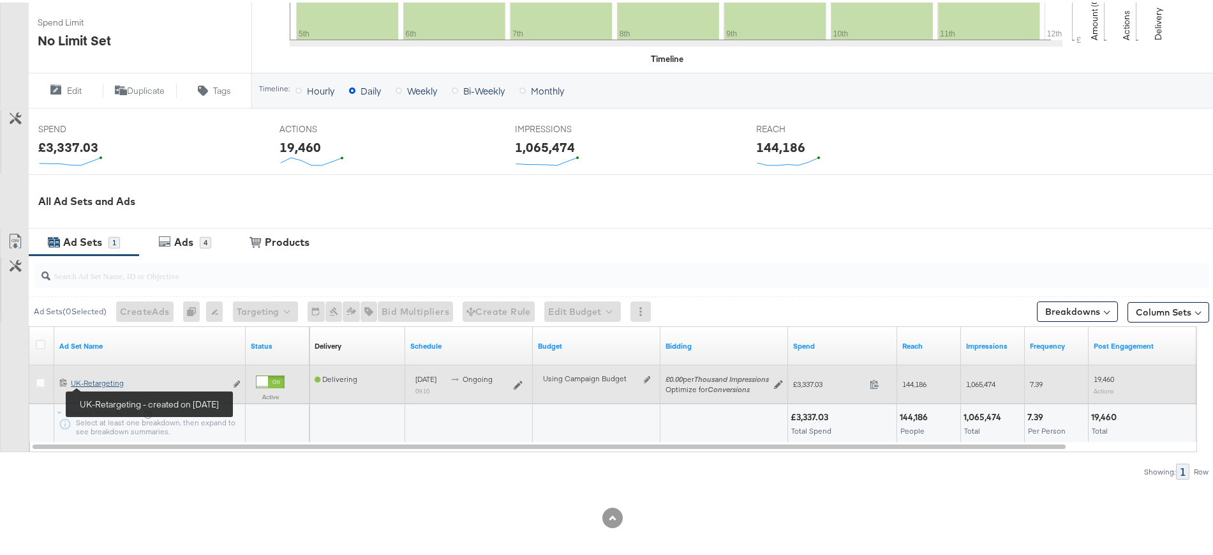 Image resolution: width=1213 pixels, height=555 pixels. I want to click on em: Thousand Impressions, so click(731, 376).